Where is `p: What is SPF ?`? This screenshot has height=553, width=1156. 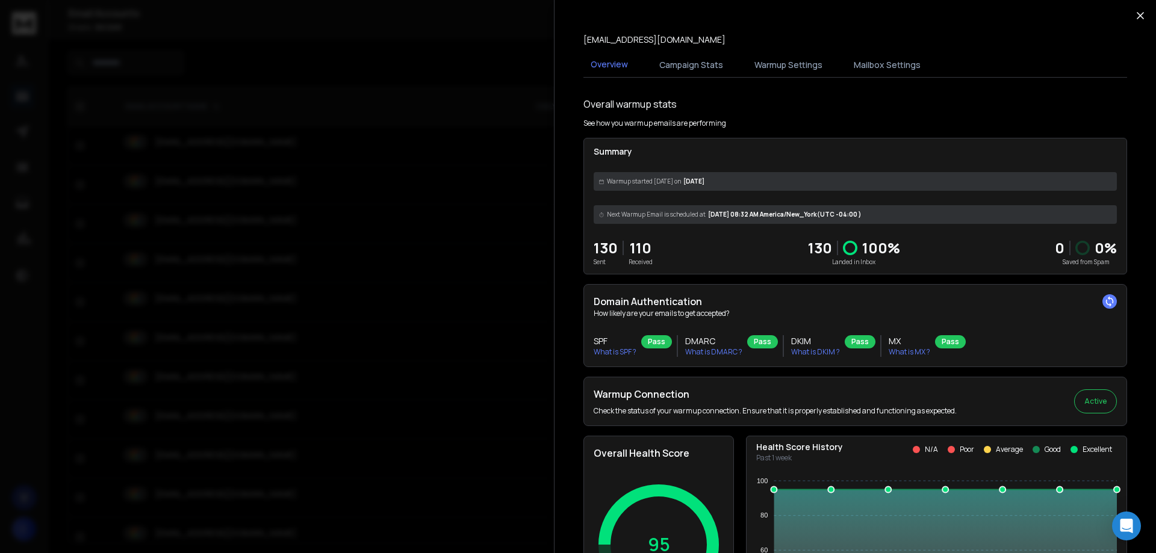 p: What is SPF ? is located at coordinates (615, 352).